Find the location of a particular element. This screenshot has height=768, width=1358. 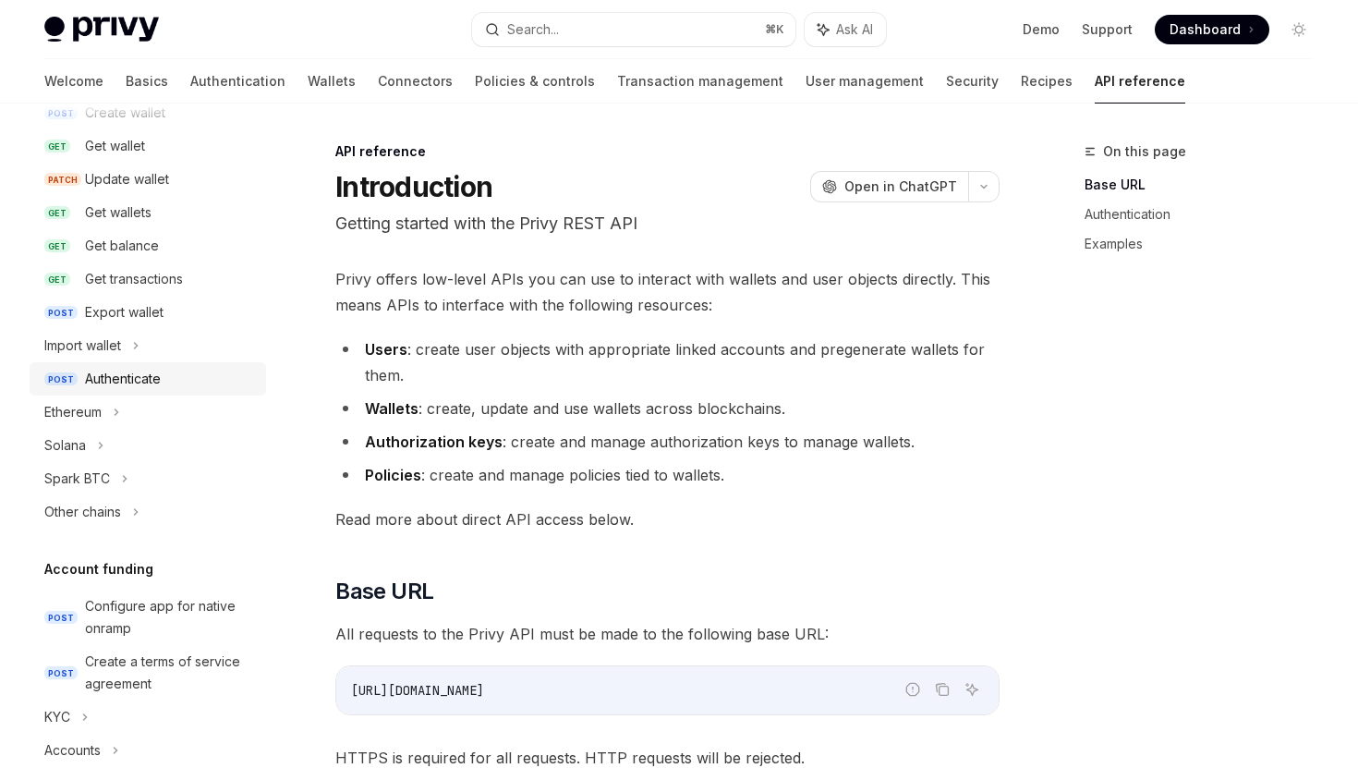

div: API reference is located at coordinates (667, 151).